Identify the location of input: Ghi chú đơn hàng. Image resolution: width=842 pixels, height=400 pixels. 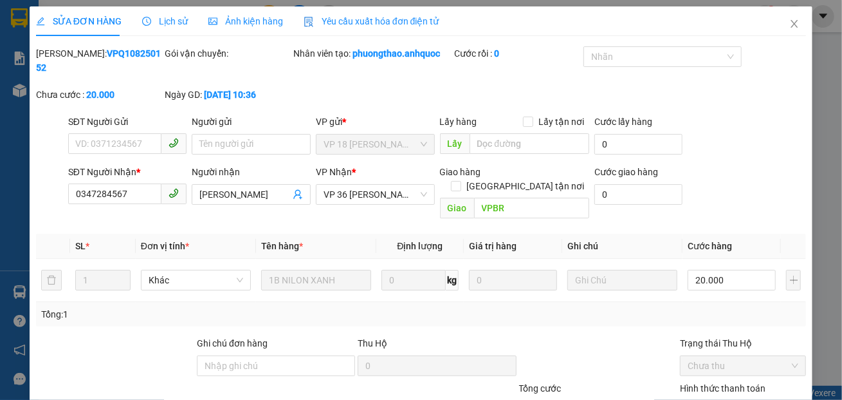
(276, 366).